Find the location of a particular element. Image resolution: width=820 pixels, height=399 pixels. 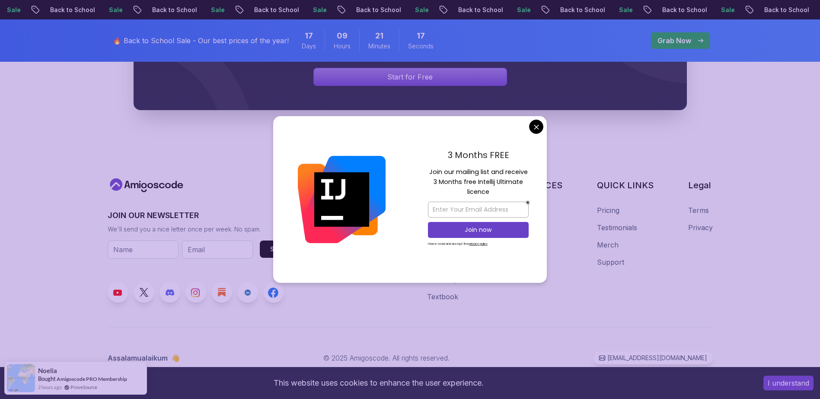

span: Noelia is located at coordinates (48, 371).